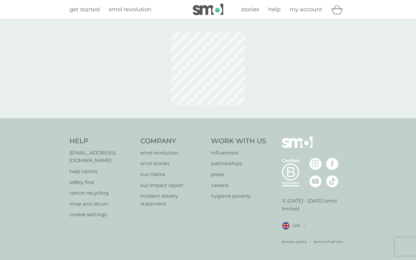 The width and height of the screenshot is (416, 260). What do you see at coordinates (238, 175) in the screenshot?
I see `p: press` at bounding box center [238, 175].